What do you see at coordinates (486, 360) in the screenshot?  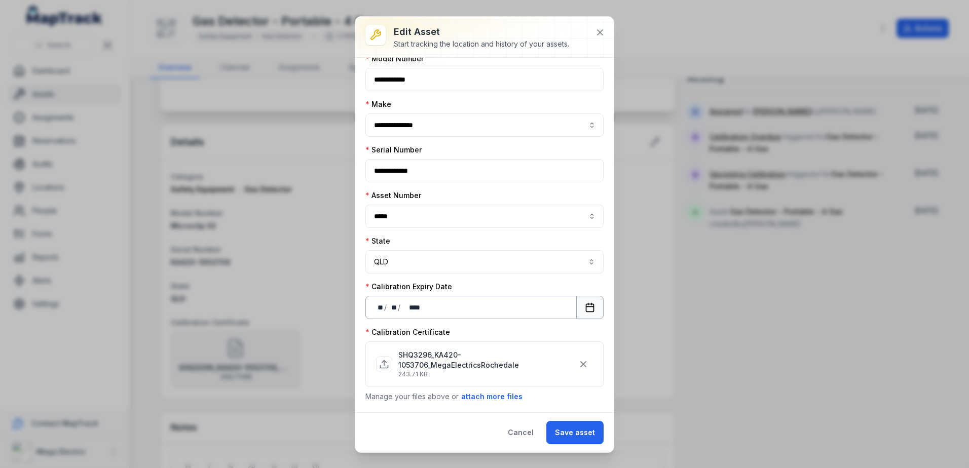 I see `p: SHQ3296_KA420-1053706_MegaElectricsRochedale` at bounding box center [486, 360].